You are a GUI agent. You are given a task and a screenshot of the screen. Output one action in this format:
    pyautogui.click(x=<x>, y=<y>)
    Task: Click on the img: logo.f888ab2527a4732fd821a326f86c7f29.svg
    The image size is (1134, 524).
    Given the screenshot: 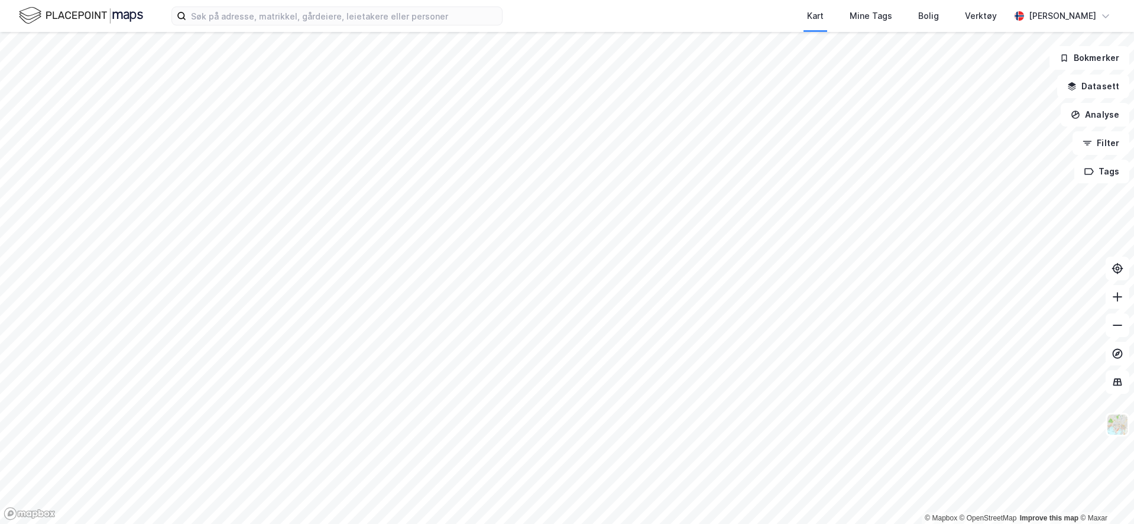 What is the action you would take?
    pyautogui.click(x=81, y=15)
    